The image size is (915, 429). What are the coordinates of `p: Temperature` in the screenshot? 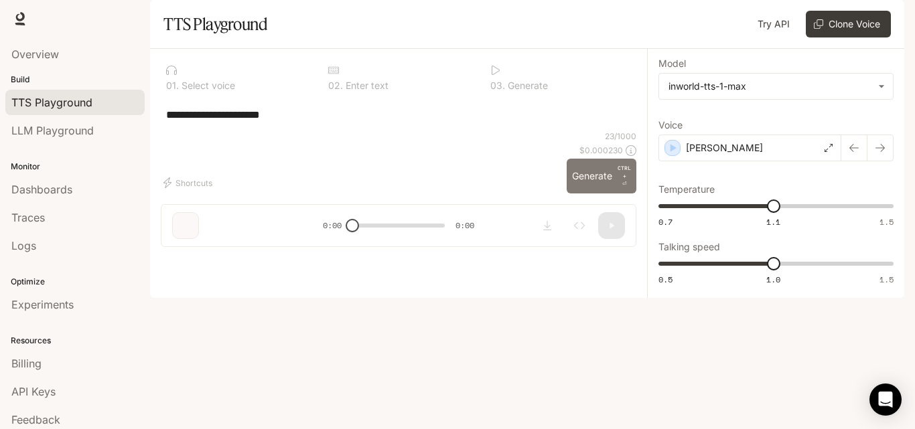 It's located at (687, 190).